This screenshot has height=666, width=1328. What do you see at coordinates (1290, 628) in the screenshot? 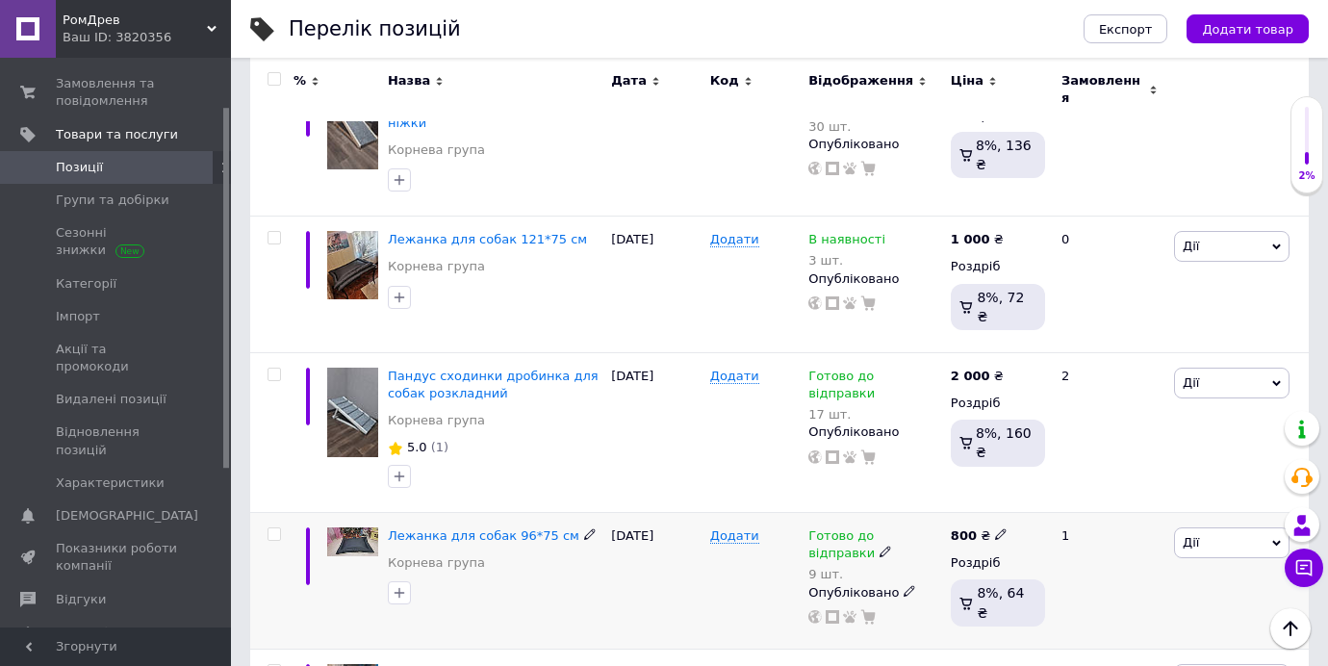
I see `button: Наверх` at bounding box center [1290, 628].